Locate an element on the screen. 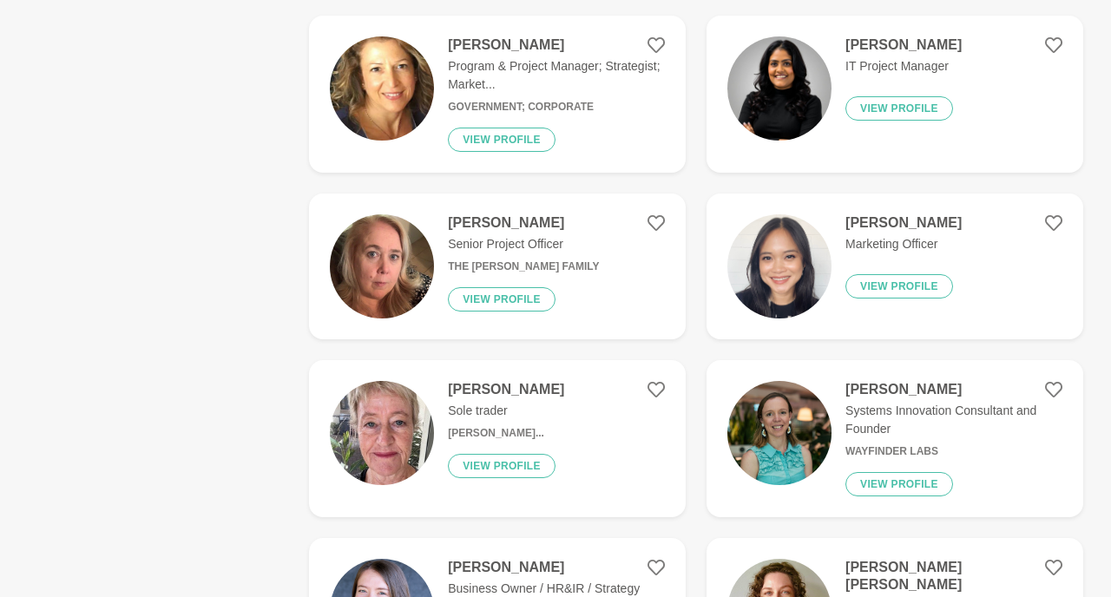 The image size is (1111, 597). img: 01aee5e50c87abfaa70c3c448cb39ff495e02bc9-1024x1024.jpg is located at coordinates (780, 89).